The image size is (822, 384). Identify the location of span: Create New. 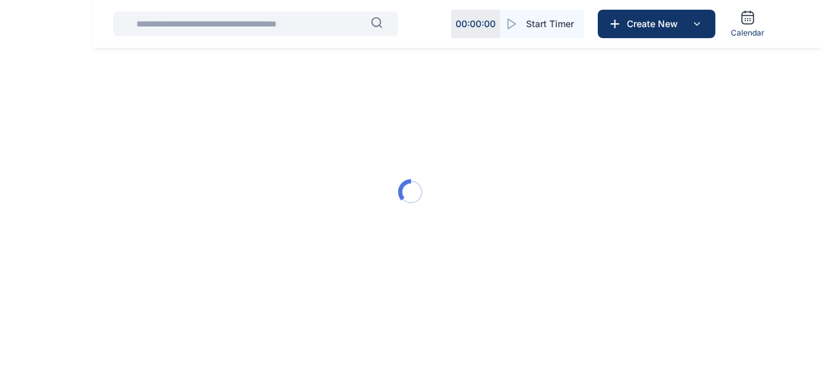
(655, 24).